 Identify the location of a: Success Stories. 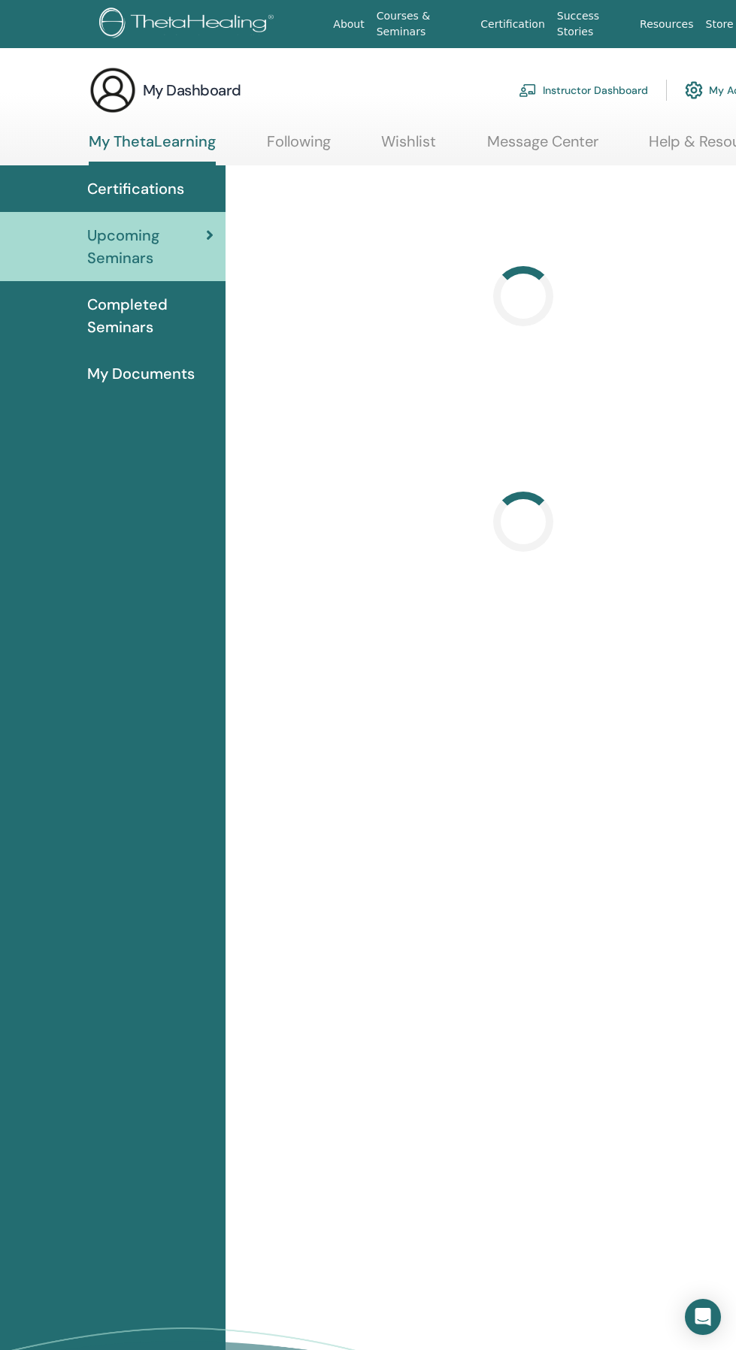
(592, 24).